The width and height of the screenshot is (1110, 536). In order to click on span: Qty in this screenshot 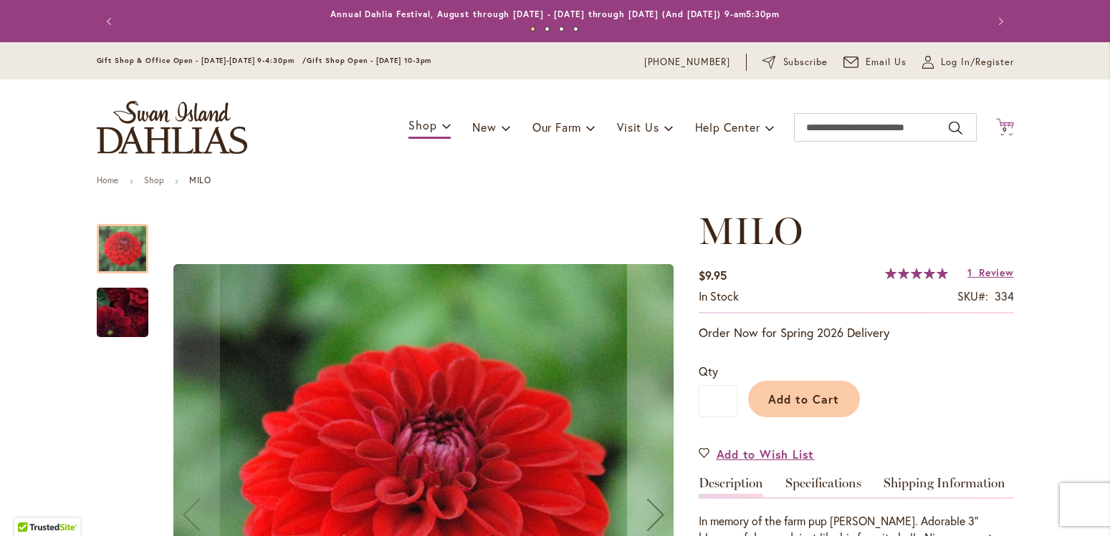, I will do `click(708, 371)`.